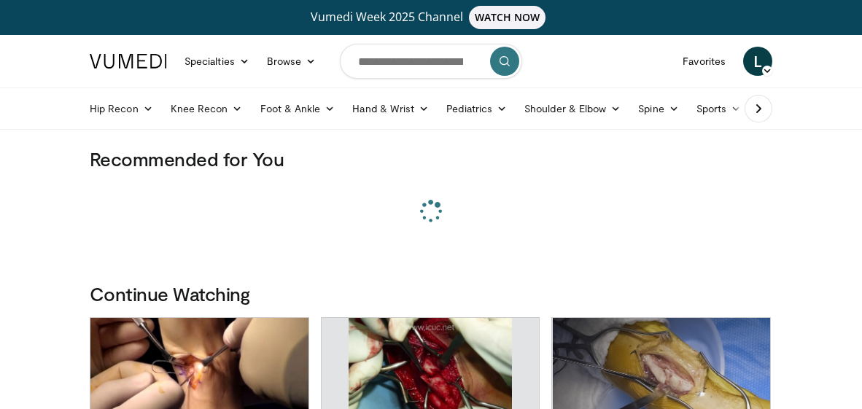 The width and height of the screenshot is (862, 409). What do you see at coordinates (704, 61) in the screenshot?
I see `a: Favorites` at bounding box center [704, 61].